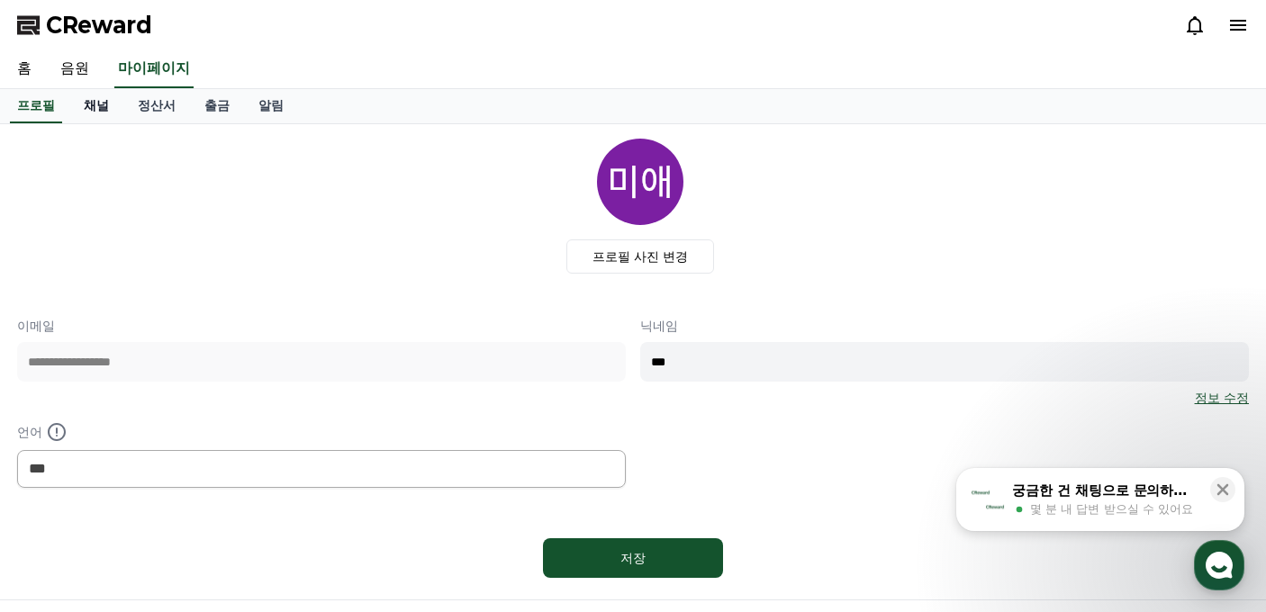  I want to click on p: 닉네임, so click(945, 326).